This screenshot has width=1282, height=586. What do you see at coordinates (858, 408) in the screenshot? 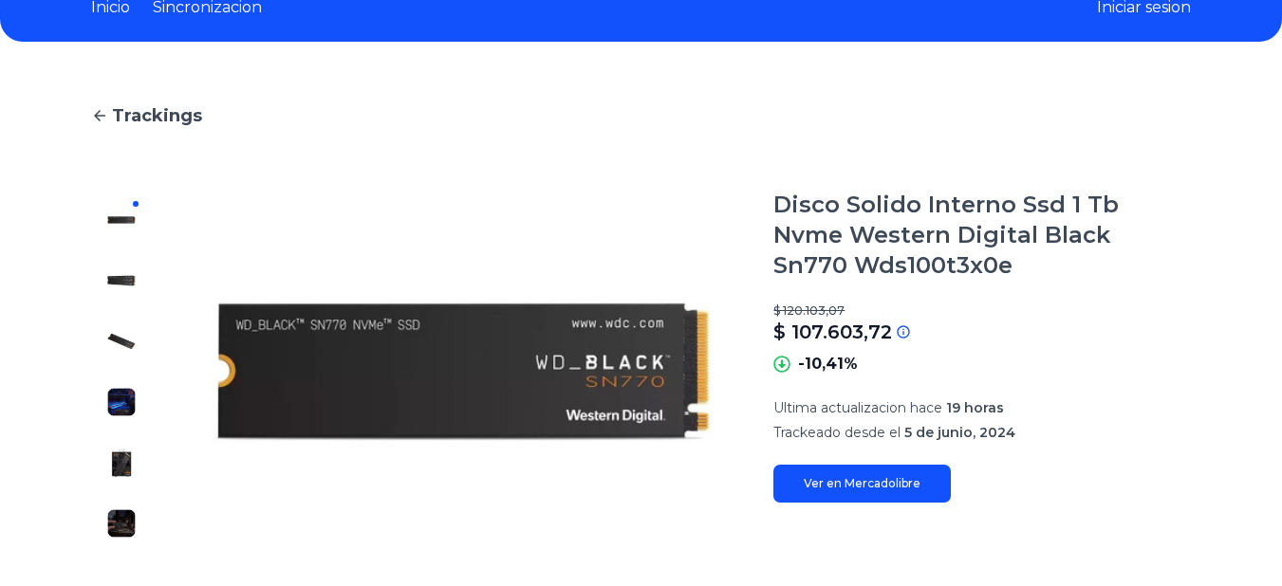
I see `span: Ultima actualizacion hace` at bounding box center [858, 408].